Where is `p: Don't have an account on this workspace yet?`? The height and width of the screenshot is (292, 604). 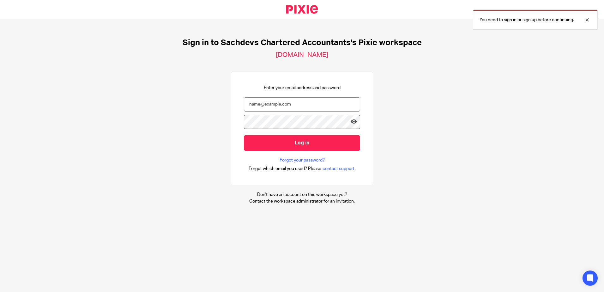
p: Don't have an account on this workspace yet? is located at coordinates (302, 195).